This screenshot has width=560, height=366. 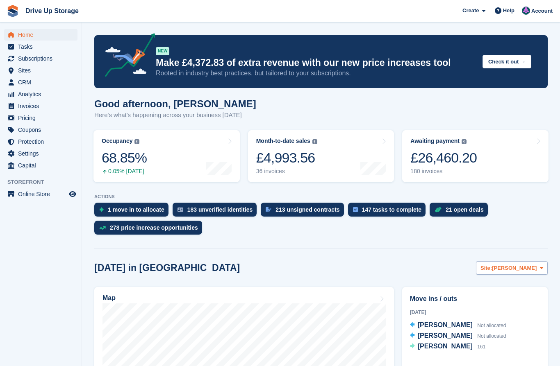 I want to click on img: contract_signature_icon-13c848040528278c33f63329250d36e43548de30e8caae1d1a13099fd9432cc5.svg, so click(x=268, y=210).